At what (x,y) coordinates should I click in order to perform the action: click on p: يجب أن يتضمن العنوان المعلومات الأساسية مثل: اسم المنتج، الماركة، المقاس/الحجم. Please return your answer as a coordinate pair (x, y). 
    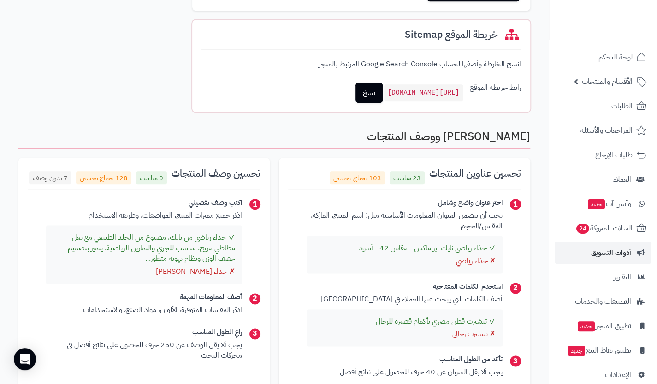
    Looking at the image, I should click on (404, 221).